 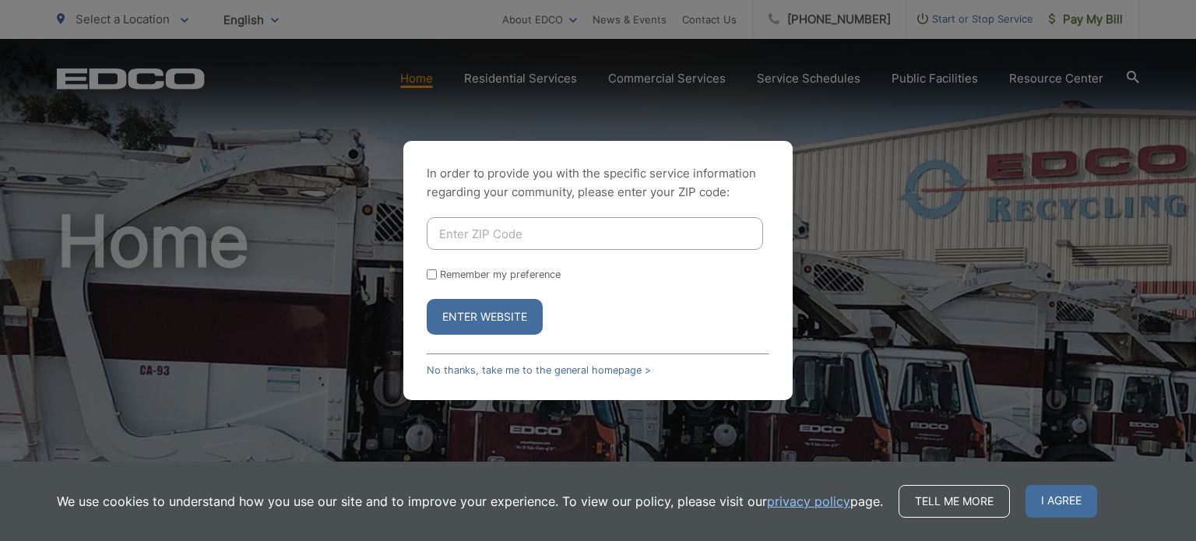 What do you see at coordinates (500, 274) in the screenshot?
I see `label: Remember my preference` at bounding box center [500, 274].